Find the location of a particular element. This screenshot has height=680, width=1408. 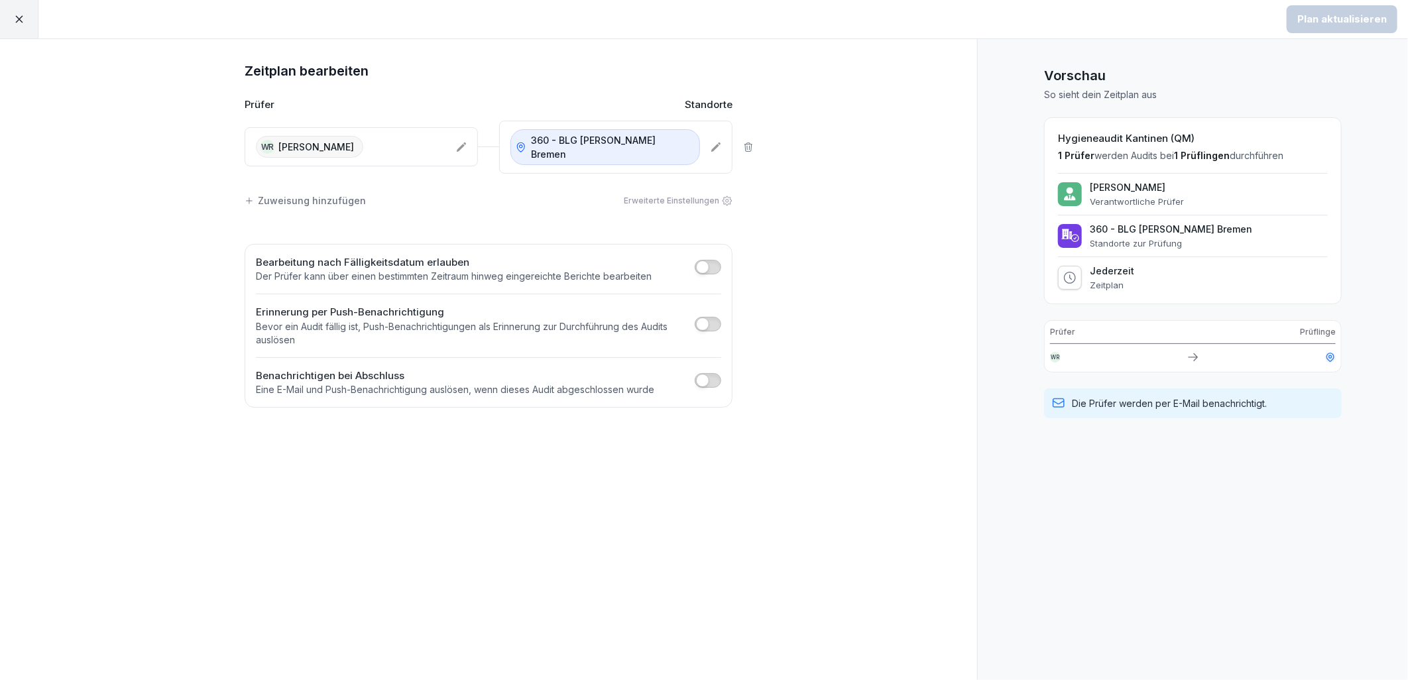

p: Zeitplan is located at coordinates (1112, 285).